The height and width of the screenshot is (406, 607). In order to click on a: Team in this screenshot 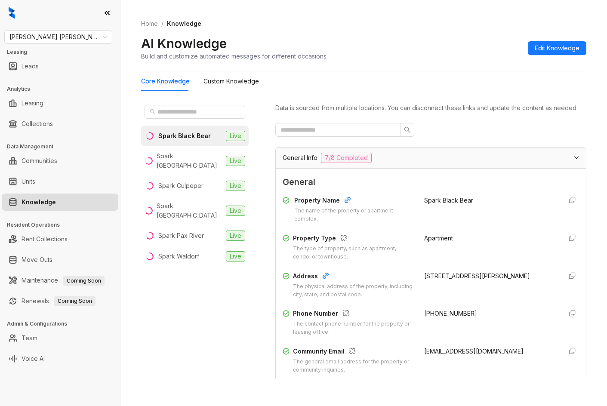, I will do `click(29, 338)`.